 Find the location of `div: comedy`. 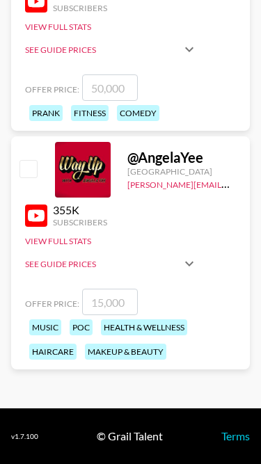

div: comedy is located at coordinates (138, 113).